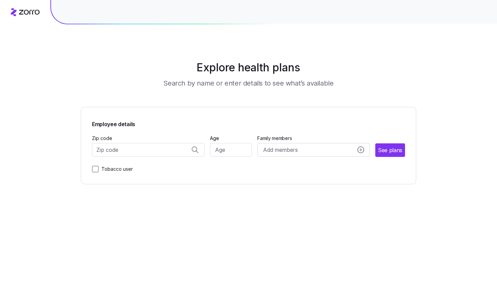  Describe the element at coordinates (390, 150) in the screenshot. I see `button: See plans` at that location.